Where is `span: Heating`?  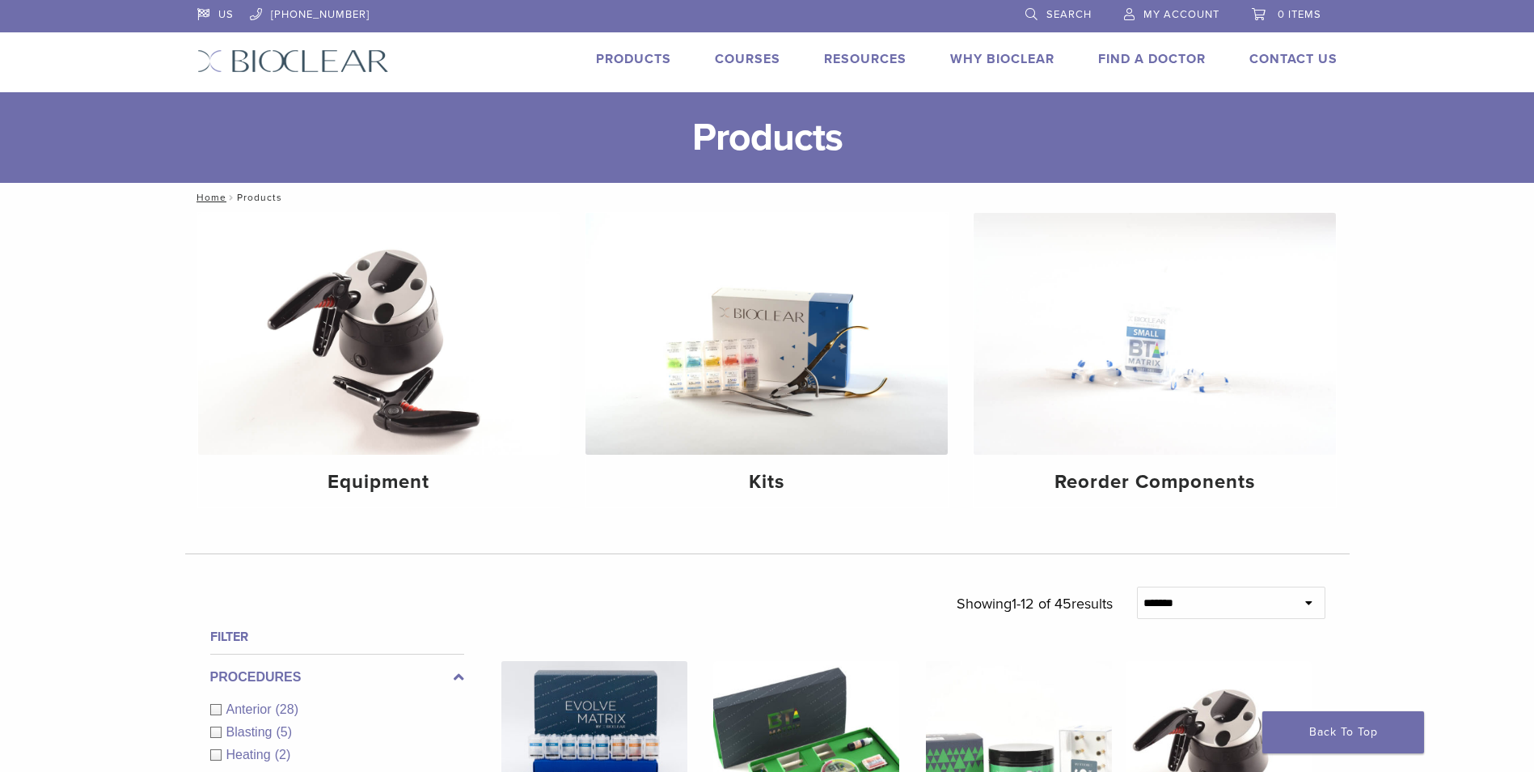
span: Heating is located at coordinates (251, 754).